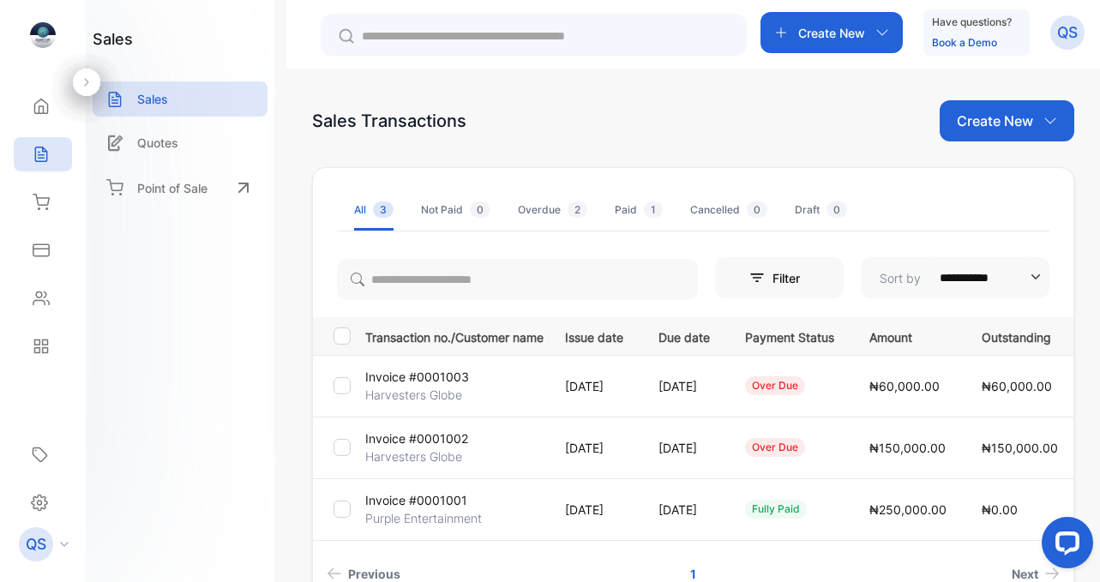 The height and width of the screenshot is (582, 1100). What do you see at coordinates (423, 518) in the screenshot?
I see `p: Purple Entertainment` at bounding box center [423, 518].